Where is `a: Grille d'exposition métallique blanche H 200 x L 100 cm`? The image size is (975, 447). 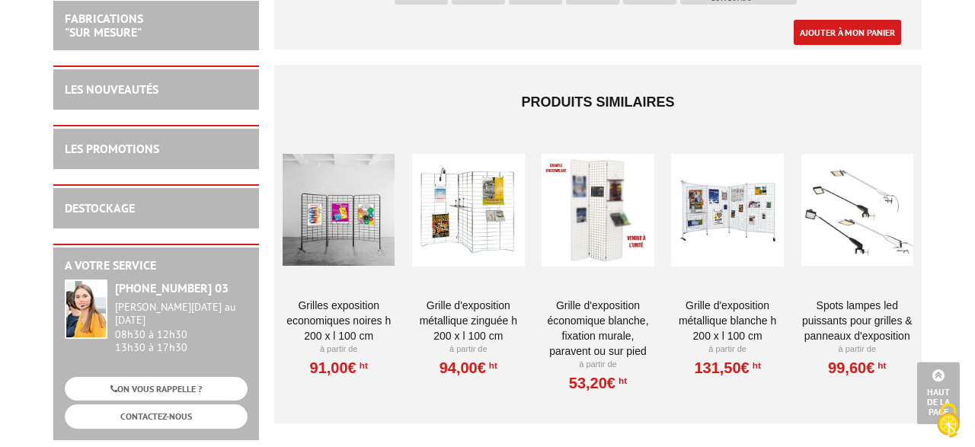 a: Grille d'exposition métallique blanche H 200 x L 100 cm is located at coordinates (726, 321).